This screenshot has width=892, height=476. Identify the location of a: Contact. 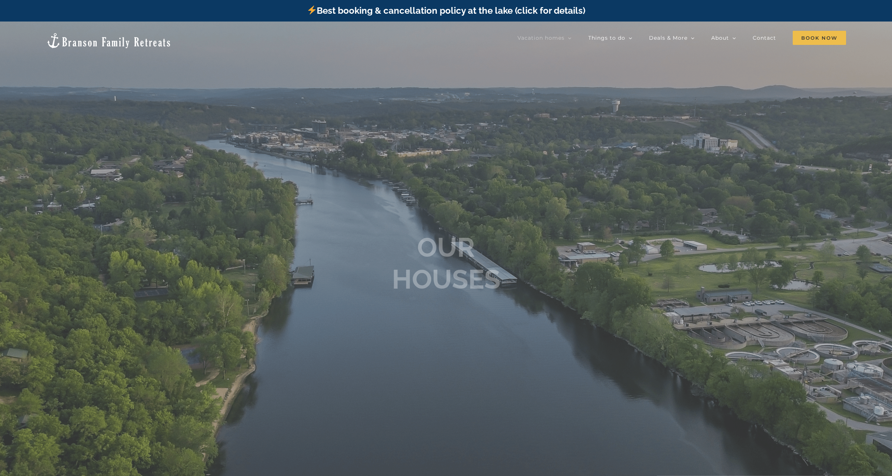
(765, 38).